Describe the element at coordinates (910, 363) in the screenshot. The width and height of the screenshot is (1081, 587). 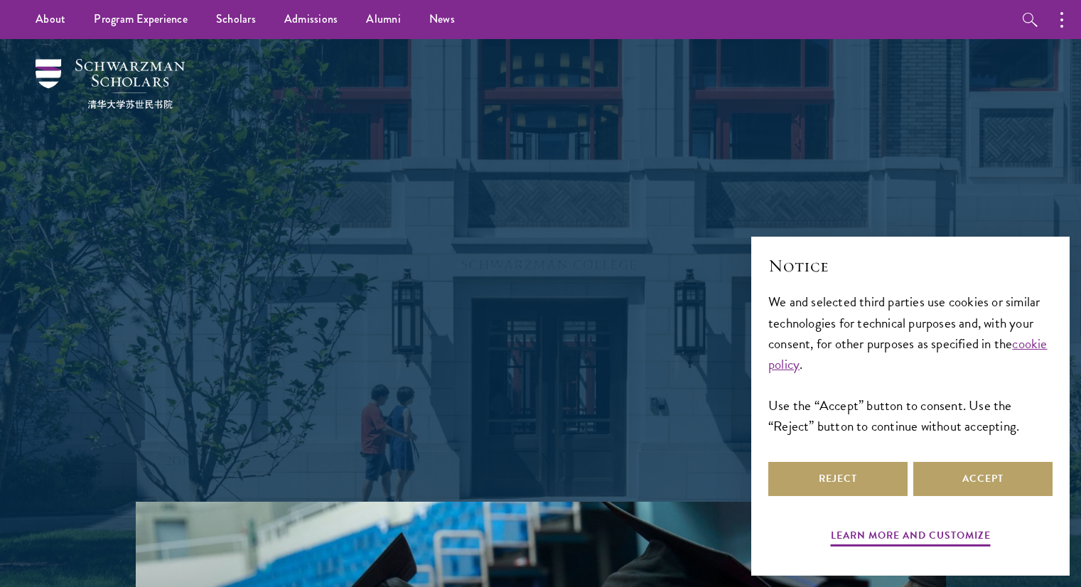
I see `div: We and selected third parties use cookies or similar technologies for technical purposes and, wit...` at that location.